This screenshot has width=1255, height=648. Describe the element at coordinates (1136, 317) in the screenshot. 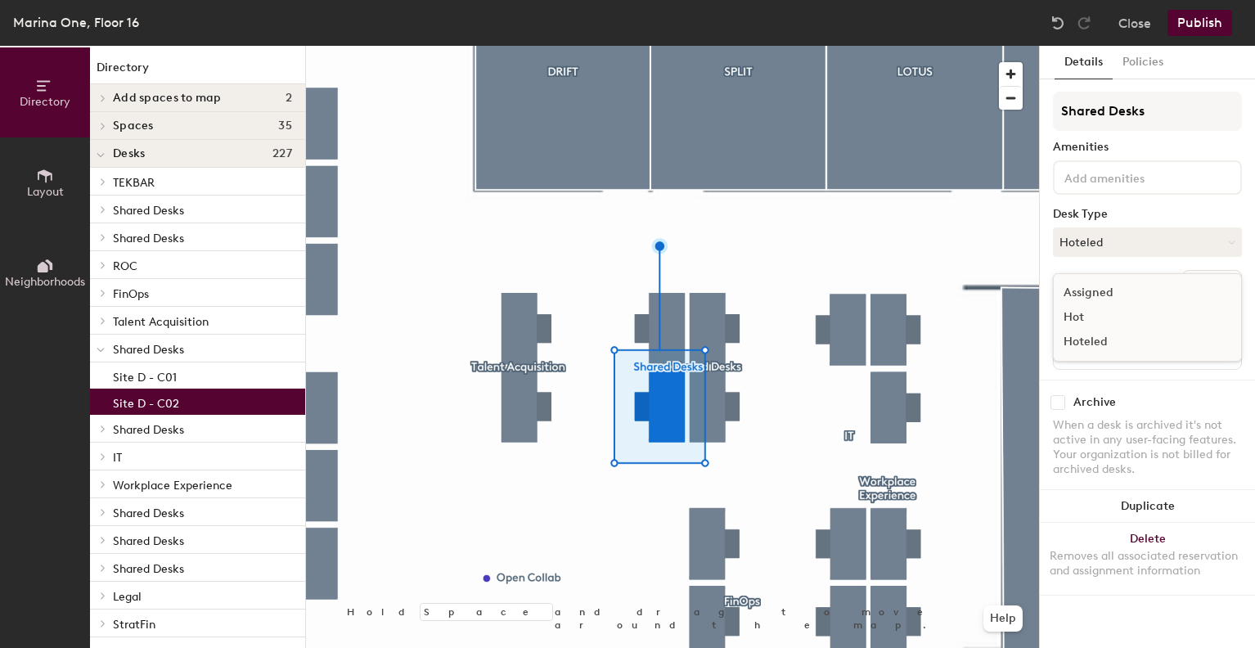

I see `div: Hot` at that location.